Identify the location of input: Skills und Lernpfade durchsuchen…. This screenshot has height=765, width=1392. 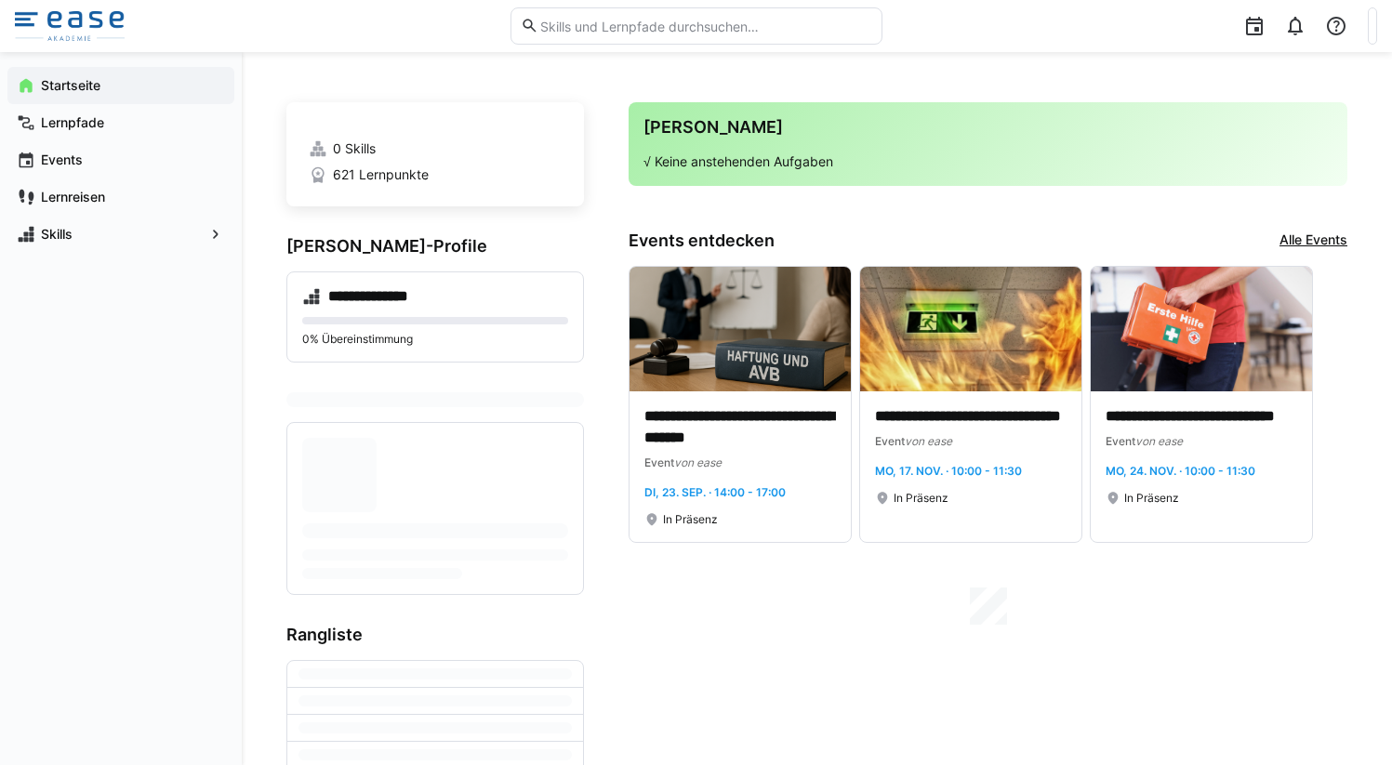
(705, 26).